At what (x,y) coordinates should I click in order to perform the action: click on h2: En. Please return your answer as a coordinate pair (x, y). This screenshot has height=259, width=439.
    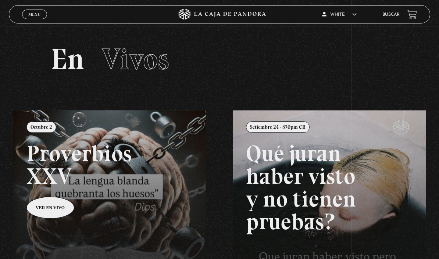
    Looking at the image, I should click on (219, 59).